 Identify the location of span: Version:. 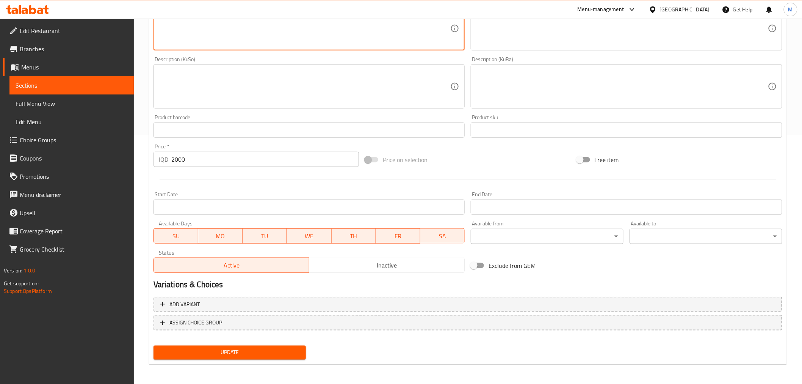
(13, 270).